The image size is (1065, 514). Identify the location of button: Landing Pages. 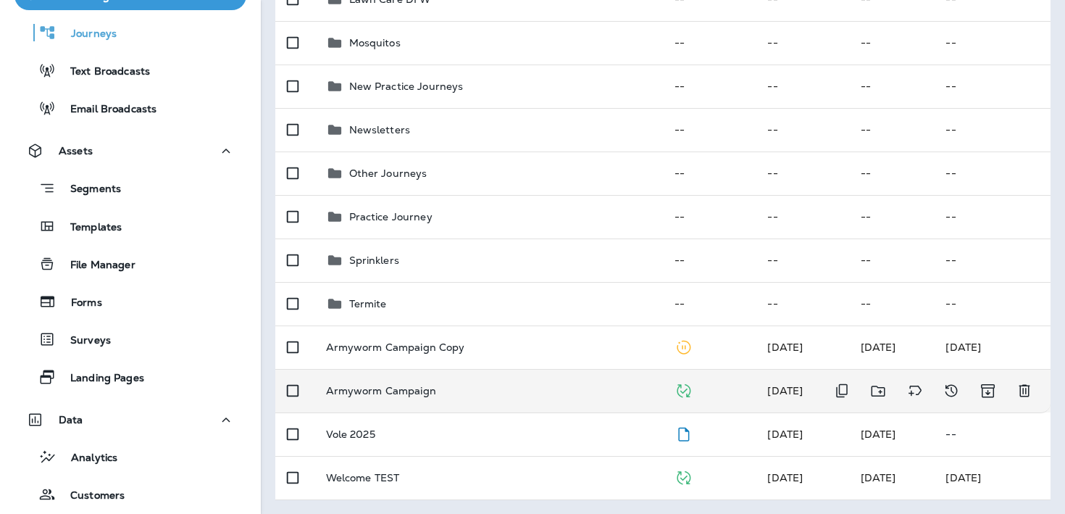
(130, 377).